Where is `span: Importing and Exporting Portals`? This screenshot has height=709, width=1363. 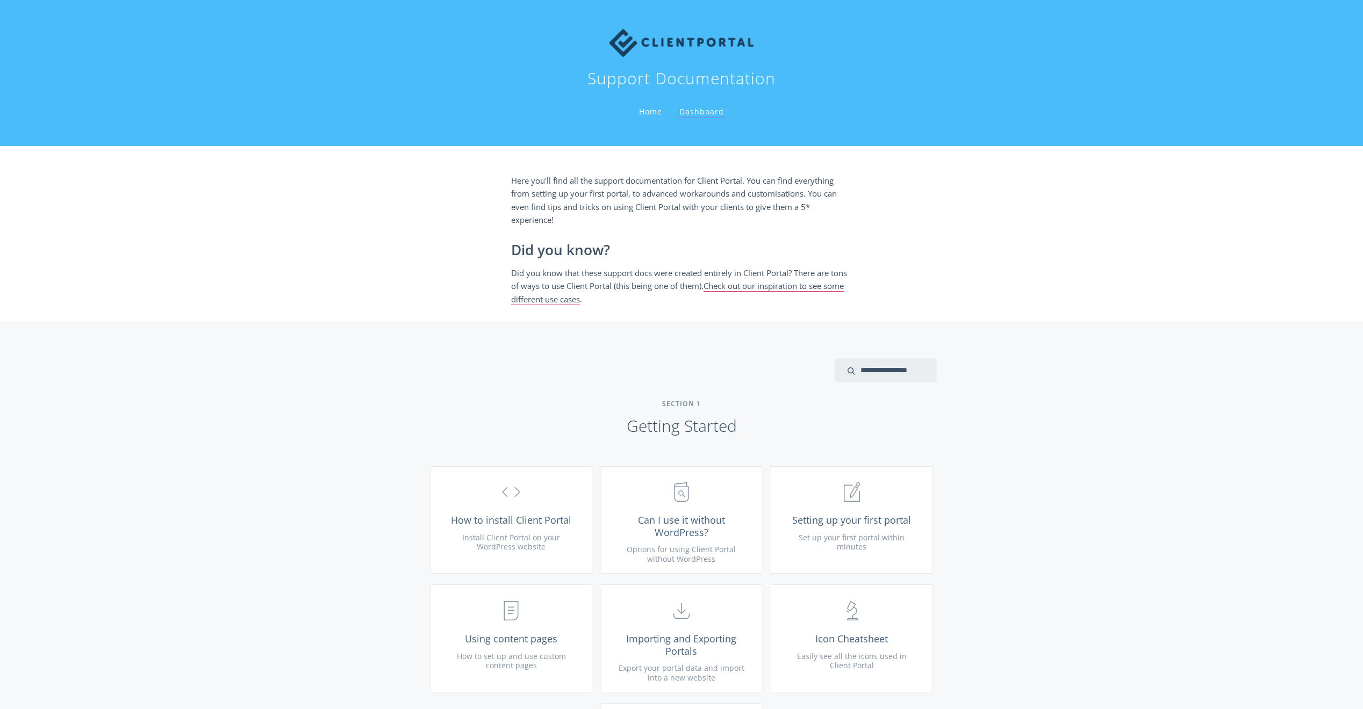
span: Importing and Exporting Portals is located at coordinates (682, 645).